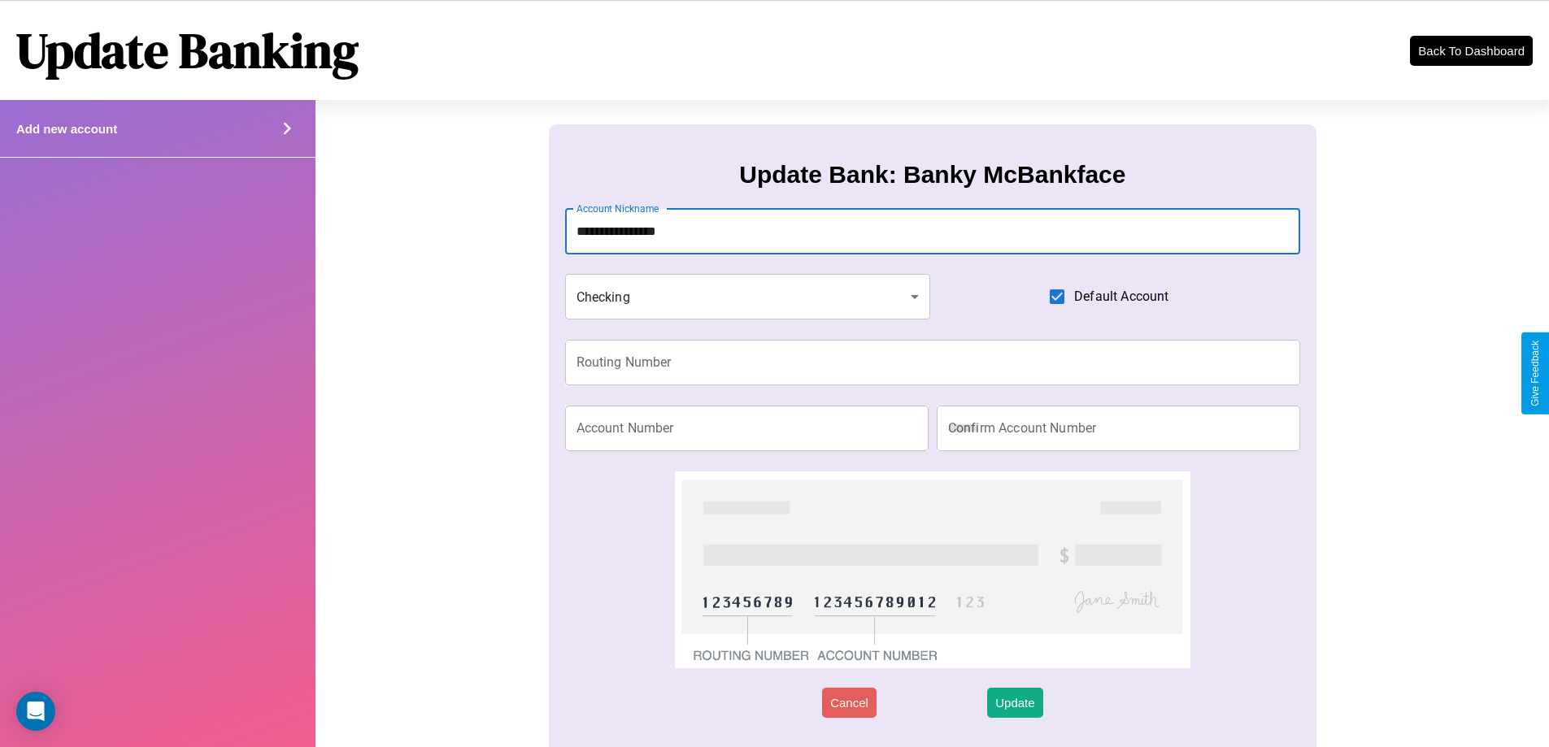 The image size is (1549, 747). Describe the element at coordinates (1471, 50) in the screenshot. I see `button: Back To Dashboard` at that location.